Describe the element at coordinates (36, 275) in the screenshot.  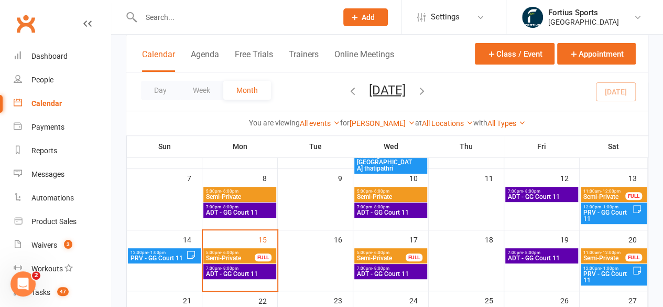
I see `span: 2` at that location.